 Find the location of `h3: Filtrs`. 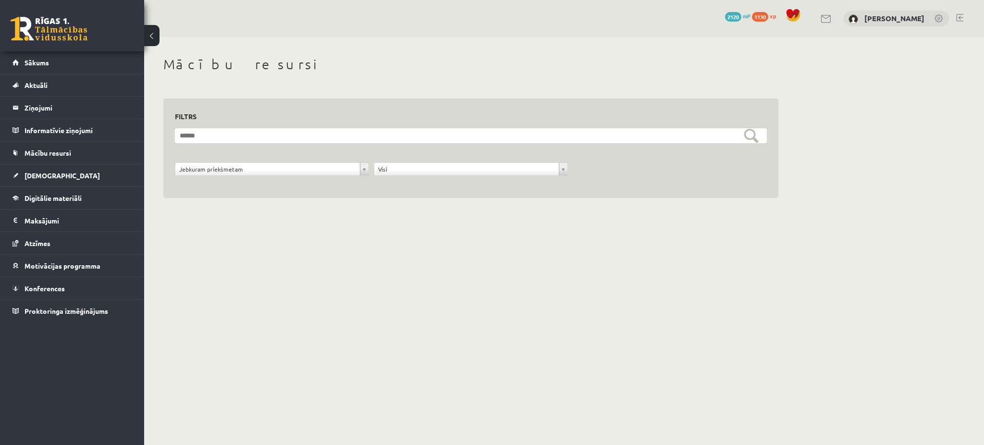

h3: Filtrs is located at coordinates (465, 116).